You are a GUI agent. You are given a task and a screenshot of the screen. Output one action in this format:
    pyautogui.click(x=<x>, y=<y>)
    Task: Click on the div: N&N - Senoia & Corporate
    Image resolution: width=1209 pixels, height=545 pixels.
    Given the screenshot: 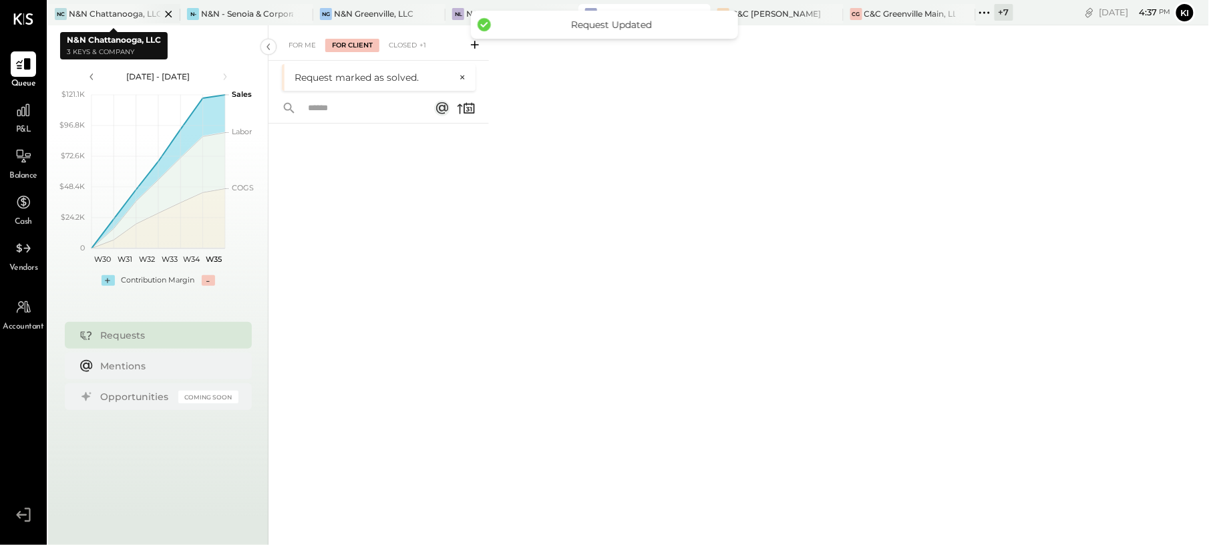 What is the action you would take?
    pyautogui.click(x=246, y=13)
    